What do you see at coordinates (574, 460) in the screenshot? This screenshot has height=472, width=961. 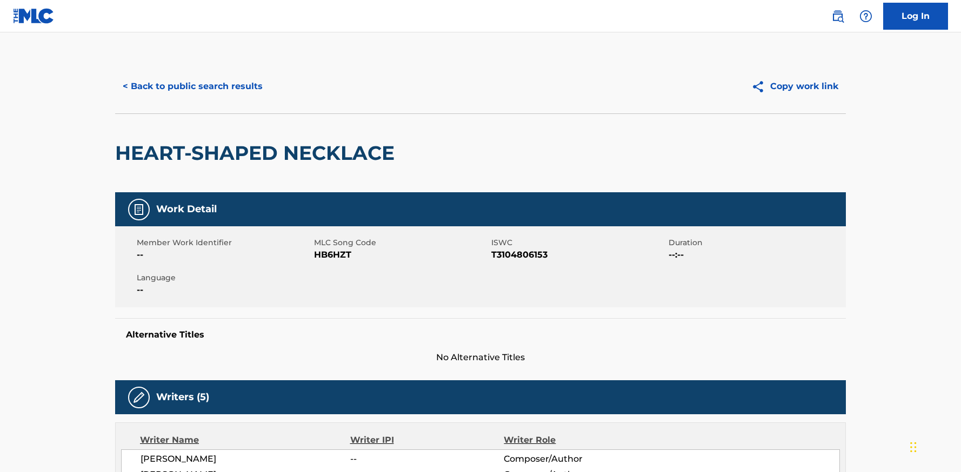 I see `span: Composer/Author` at bounding box center [574, 460].